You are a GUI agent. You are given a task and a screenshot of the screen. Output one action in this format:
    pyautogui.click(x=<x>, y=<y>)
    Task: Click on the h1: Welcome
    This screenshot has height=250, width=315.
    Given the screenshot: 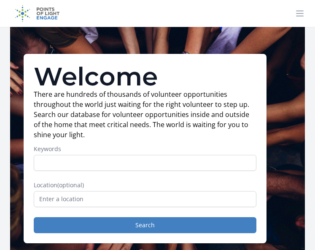 What is the action you would take?
    pyautogui.click(x=145, y=77)
    